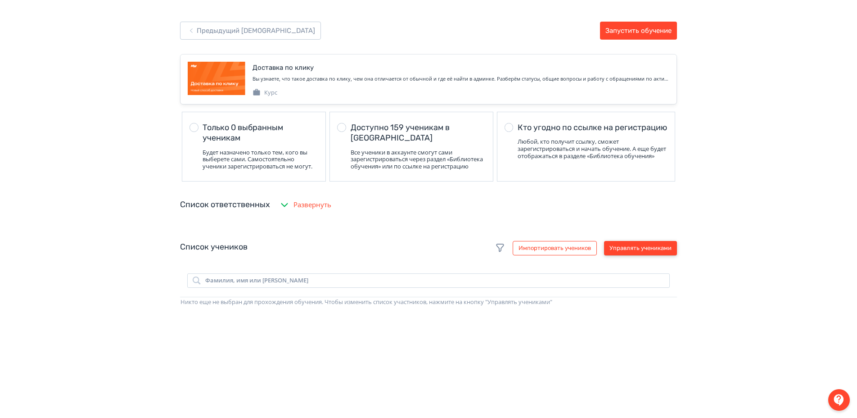 This screenshot has height=418, width=857. What do you see at coordinates (554, 248) in the screenshot?
I see `button: Импортировать учеников` at bounding box center [554, 248].